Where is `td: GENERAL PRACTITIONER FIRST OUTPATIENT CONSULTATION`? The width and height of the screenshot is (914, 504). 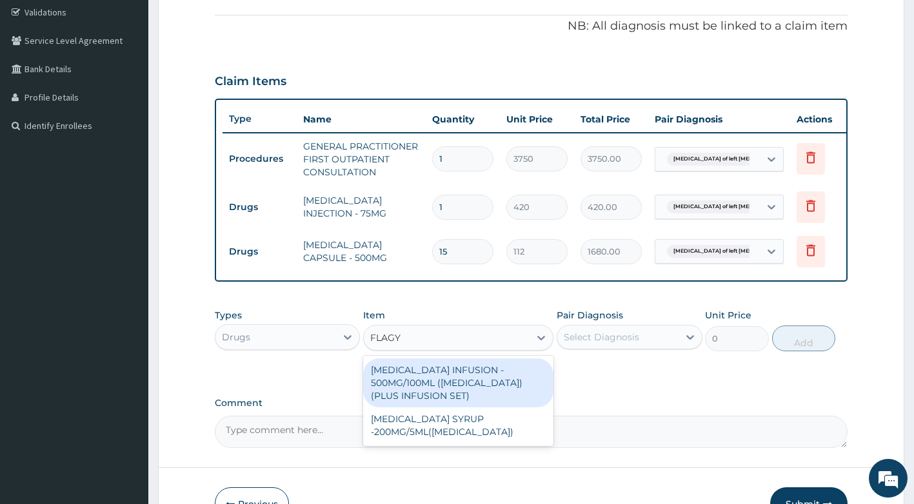 td: GENERAL PRACTITIONER FIRST OUTPATIENT CONSULTATION is located at coordinates (361, 159).